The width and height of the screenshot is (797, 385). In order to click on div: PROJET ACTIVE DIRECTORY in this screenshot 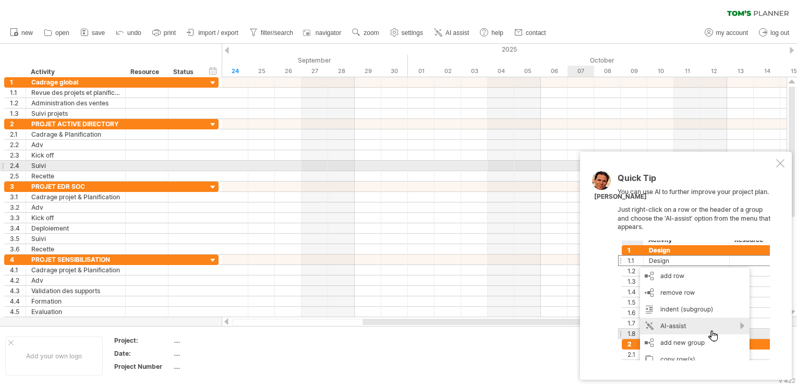, I will do `click(76, 124)`.